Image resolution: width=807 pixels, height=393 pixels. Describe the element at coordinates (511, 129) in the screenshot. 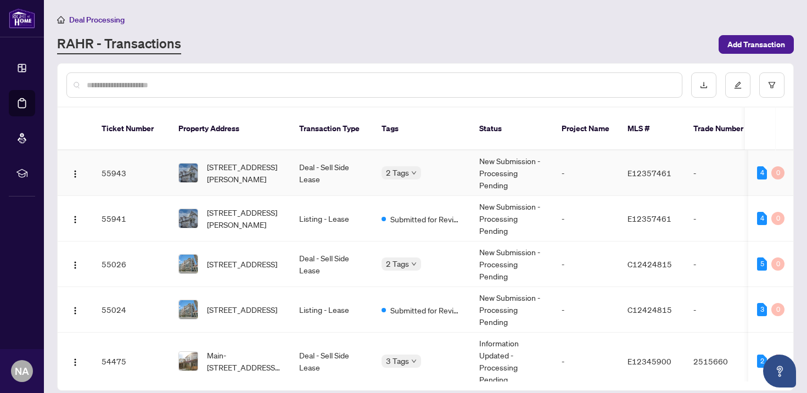

I see `th: Status` at that location.